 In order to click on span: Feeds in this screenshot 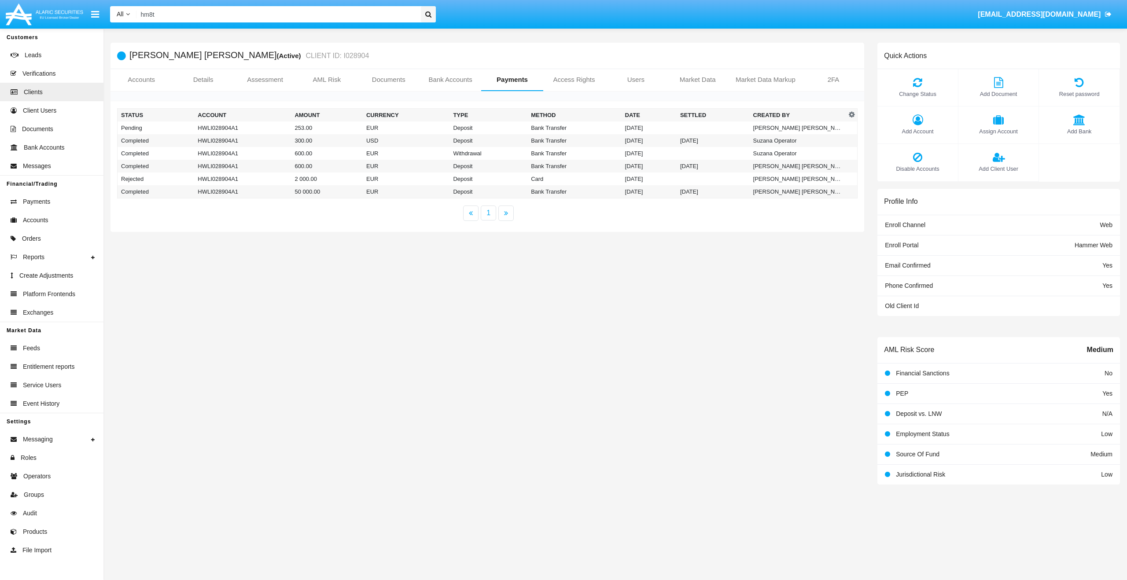, I will do `click(31, 348)`.